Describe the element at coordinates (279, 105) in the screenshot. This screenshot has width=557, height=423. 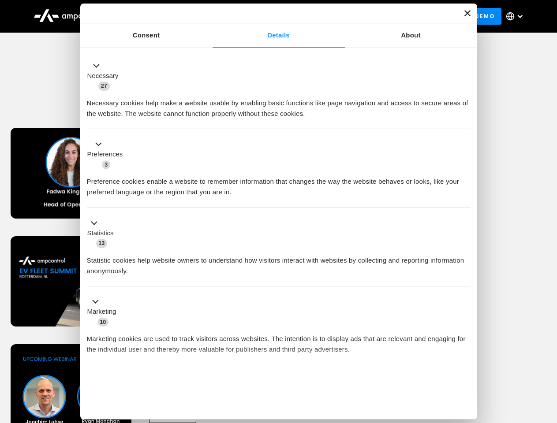
I see `div: Necessary cookies help make a website usable by enabling basic functions like page navigation and...` at that location.